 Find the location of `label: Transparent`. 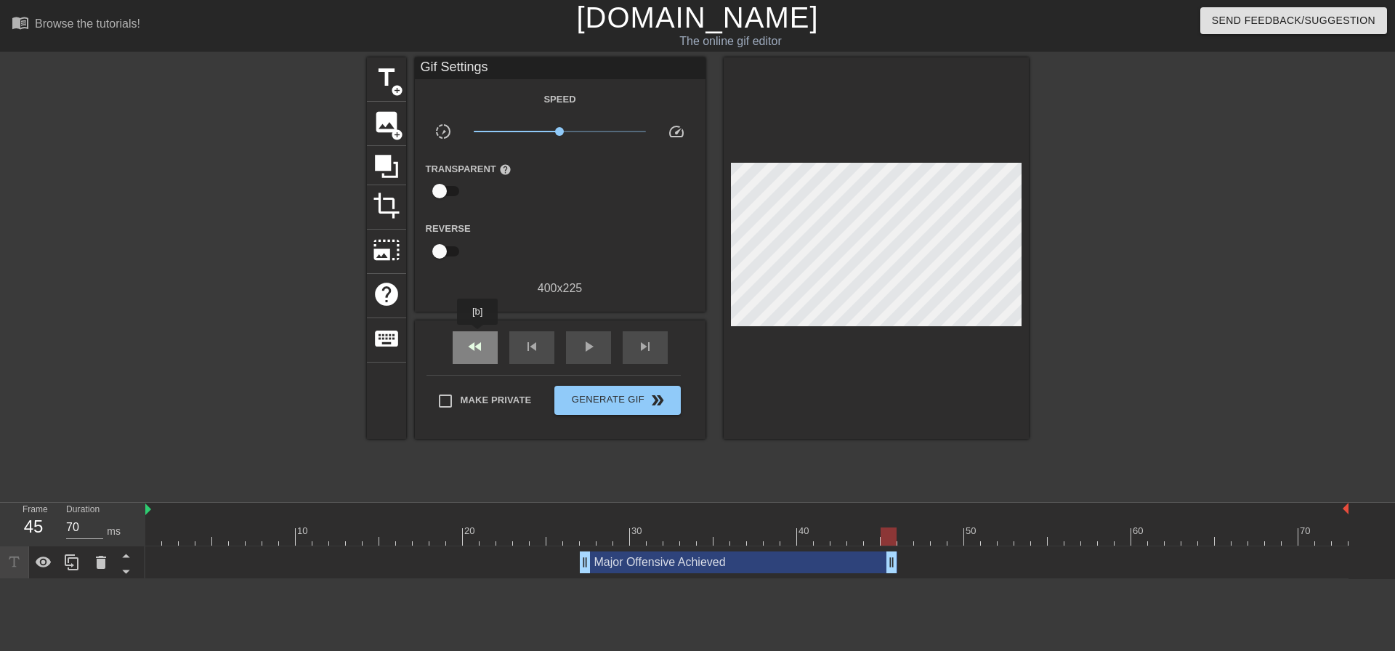

label: Transparent is located at coordinates (469, 169).